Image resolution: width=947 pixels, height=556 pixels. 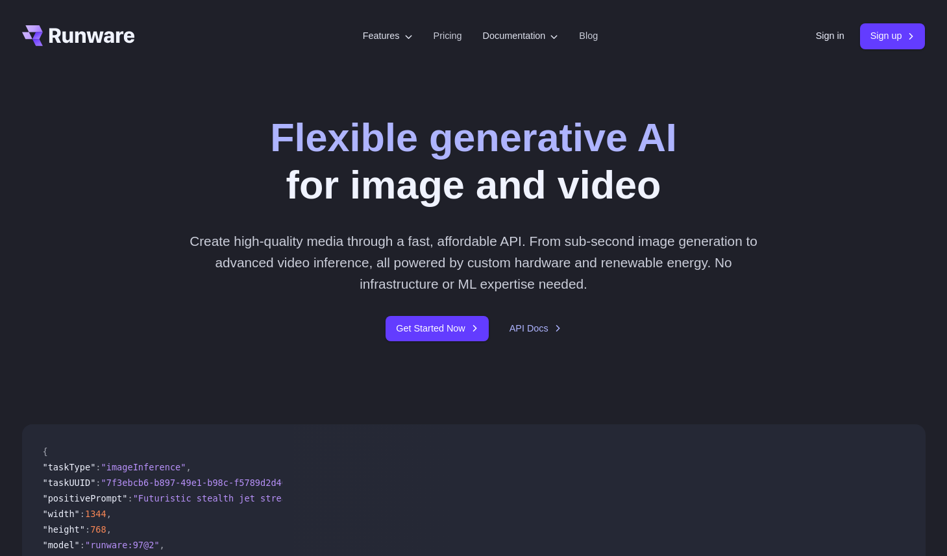 What do you see at coordinates (61, 545) in the screenshot?
I see `span: "model"` at bounding box center [61, 545].